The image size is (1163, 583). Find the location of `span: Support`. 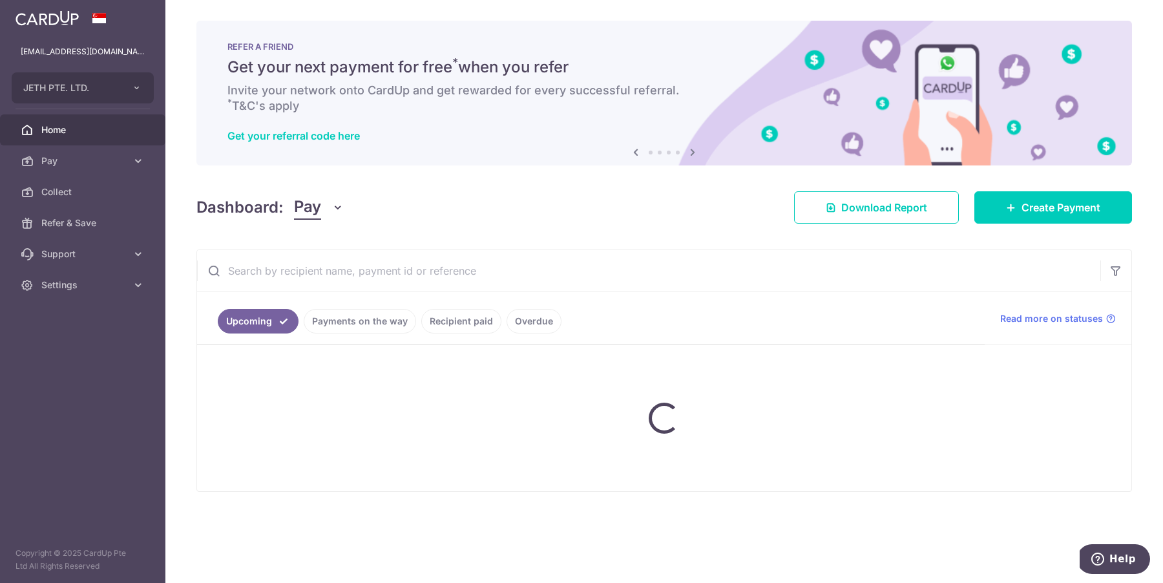

span: Support is located at coordinates (84, 254).